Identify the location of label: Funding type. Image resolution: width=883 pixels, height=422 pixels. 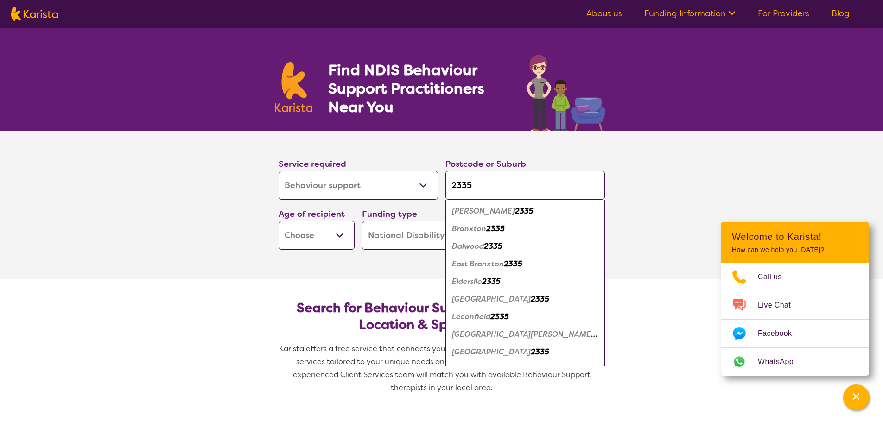
(389, 214).